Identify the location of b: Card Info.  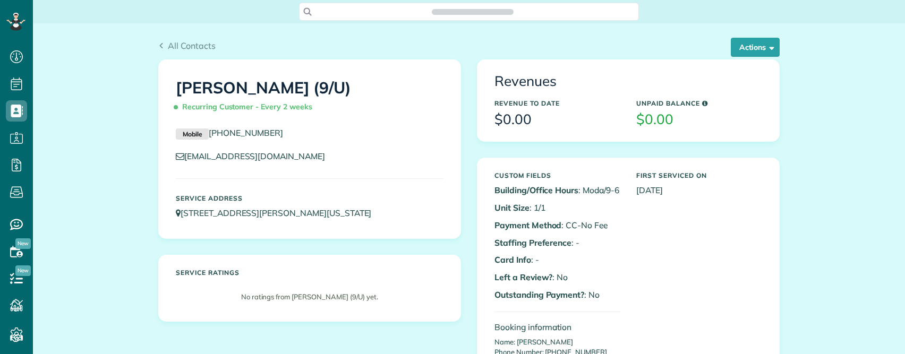
(512, 260).